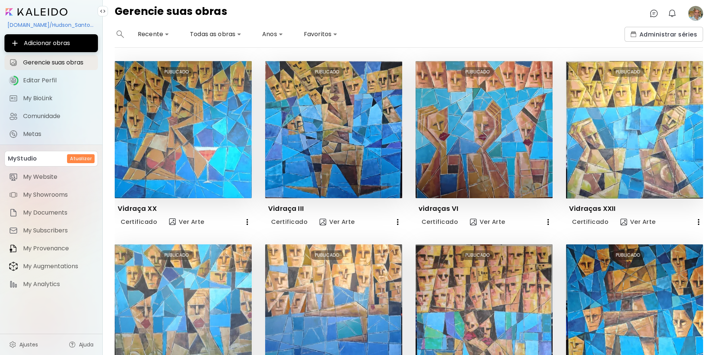 The width and height of the screenshot is (715, 355). I want to click on span: My Subscribers, so click(58, 230).